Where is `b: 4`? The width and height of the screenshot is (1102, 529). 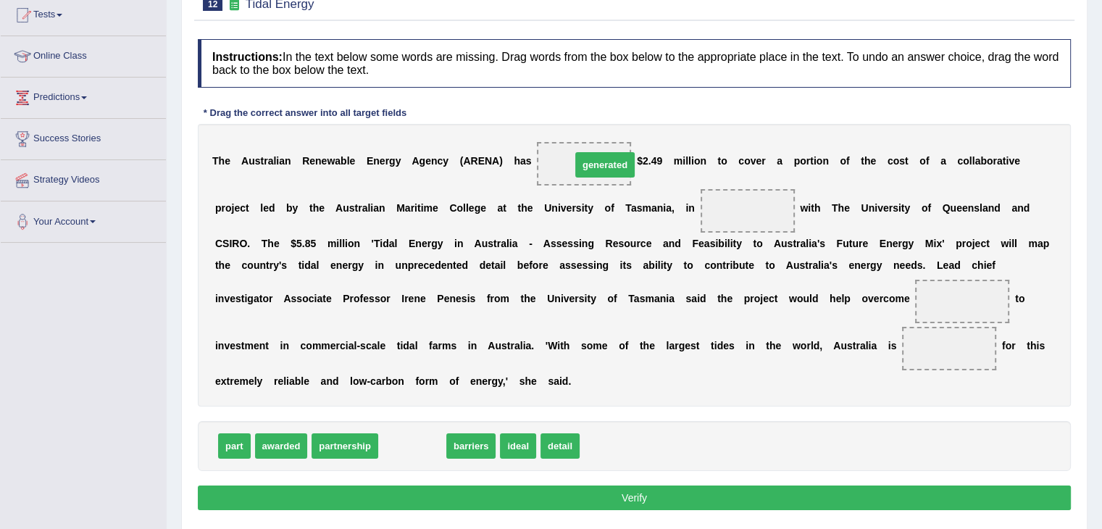
b: 4 is located at coordinates (654, 161).